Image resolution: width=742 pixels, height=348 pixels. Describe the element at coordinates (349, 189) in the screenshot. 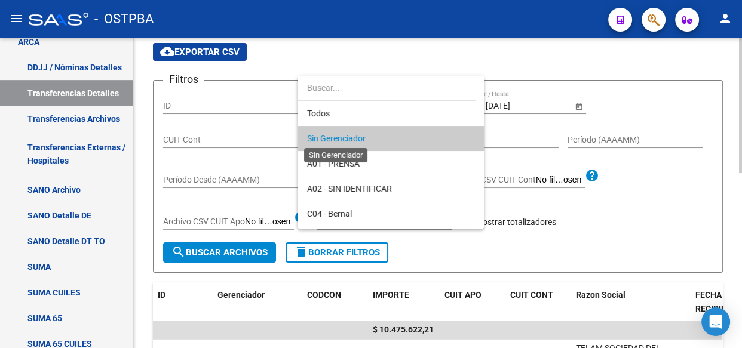

I see `span: A02 - SIN IDENTIFICAR` at that location.